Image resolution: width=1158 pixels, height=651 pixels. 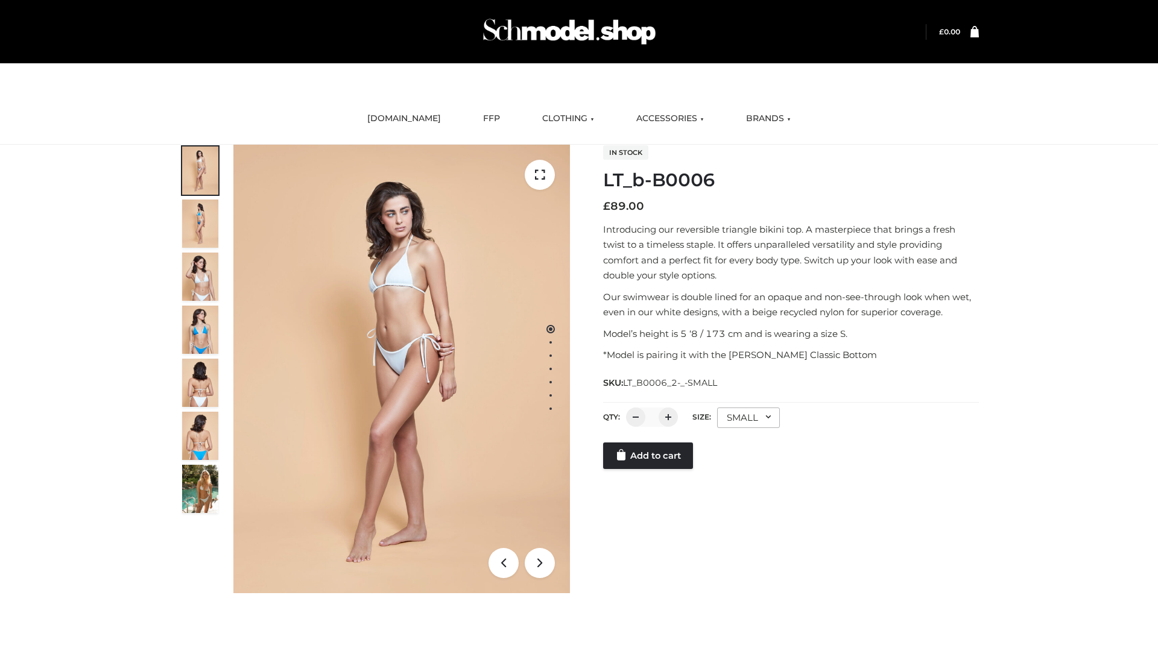 I want to click on img: ArielClassicBikiniTop_CloudNine_AzureSky_OW114ECO_8-scaled.jpg, so click(x=200, y=436).